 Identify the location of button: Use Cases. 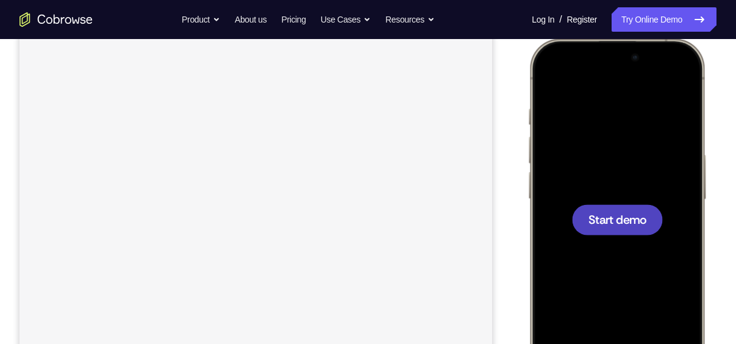
(346, 20).